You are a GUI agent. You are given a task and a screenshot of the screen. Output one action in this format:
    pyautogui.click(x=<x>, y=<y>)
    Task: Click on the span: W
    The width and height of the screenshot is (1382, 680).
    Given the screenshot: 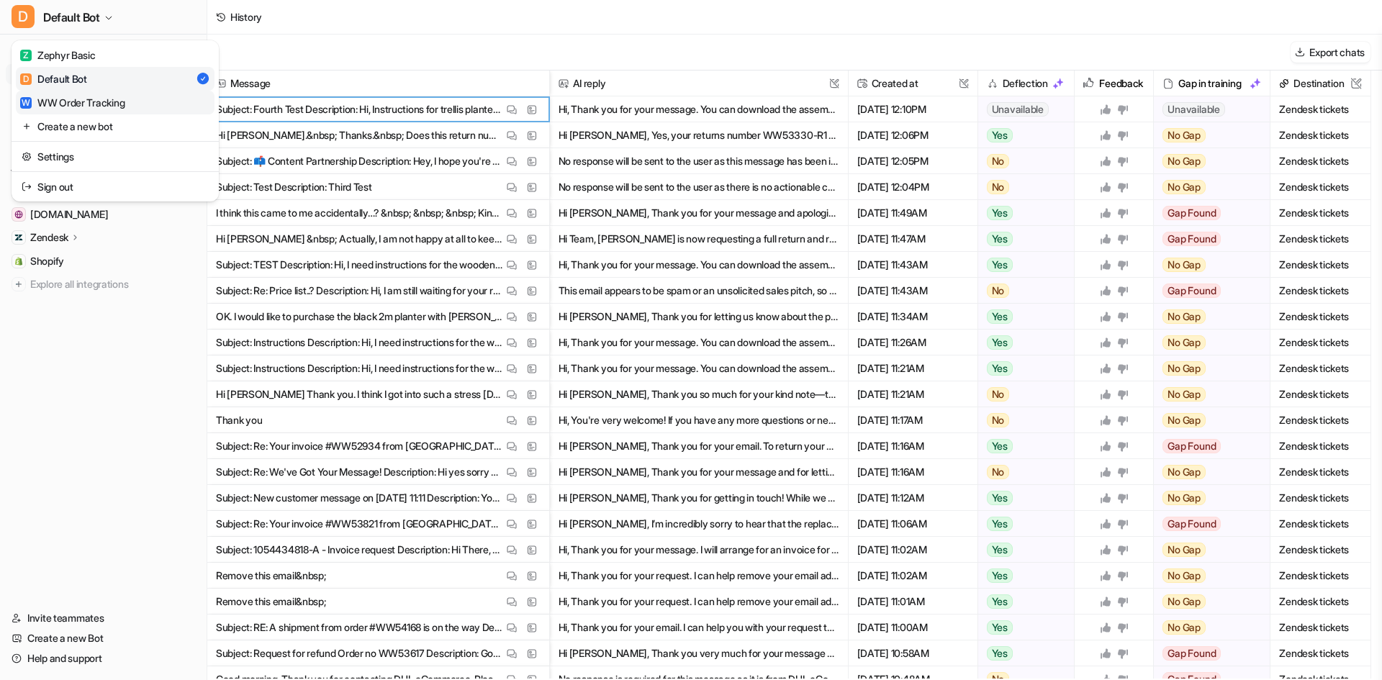 What is the action you would take?
    pyautogui.click(x=26, y=103)
    